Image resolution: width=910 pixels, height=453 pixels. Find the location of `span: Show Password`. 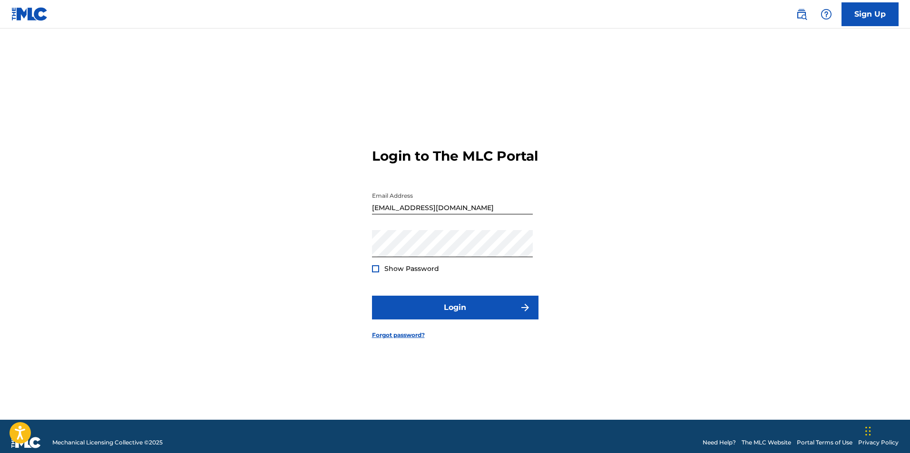

span: Show Password is located at coordinates (412, 269).